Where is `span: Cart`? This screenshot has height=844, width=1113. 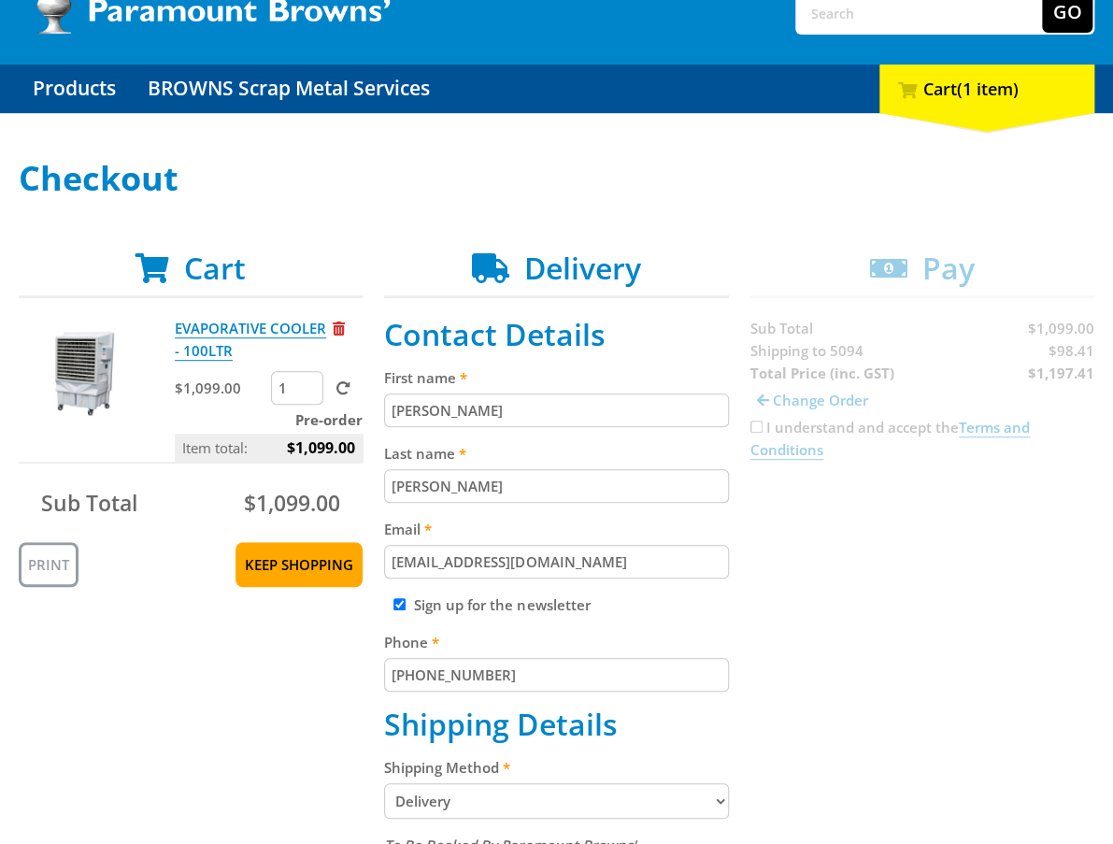 span: Cart is located at coordinates (215, 267).